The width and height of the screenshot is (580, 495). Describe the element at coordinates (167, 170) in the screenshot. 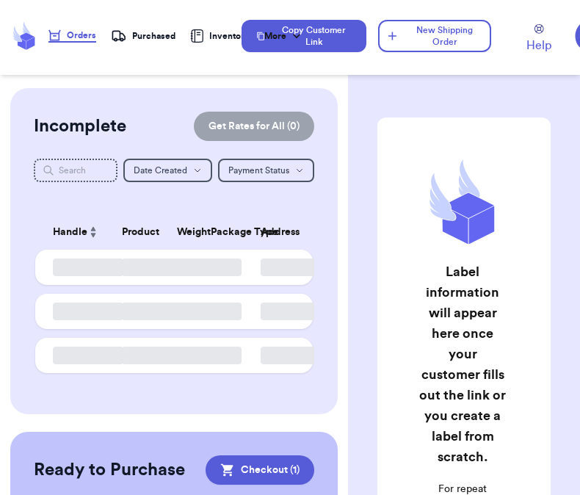

I see `button: Date Created` at that location.